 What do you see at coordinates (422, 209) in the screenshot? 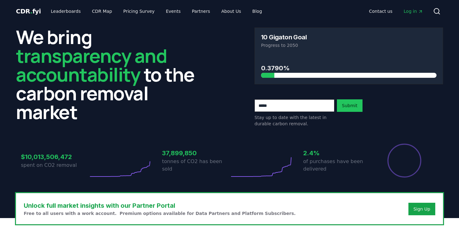
I see `button: Sign Up` at bounding box center [422, 209].